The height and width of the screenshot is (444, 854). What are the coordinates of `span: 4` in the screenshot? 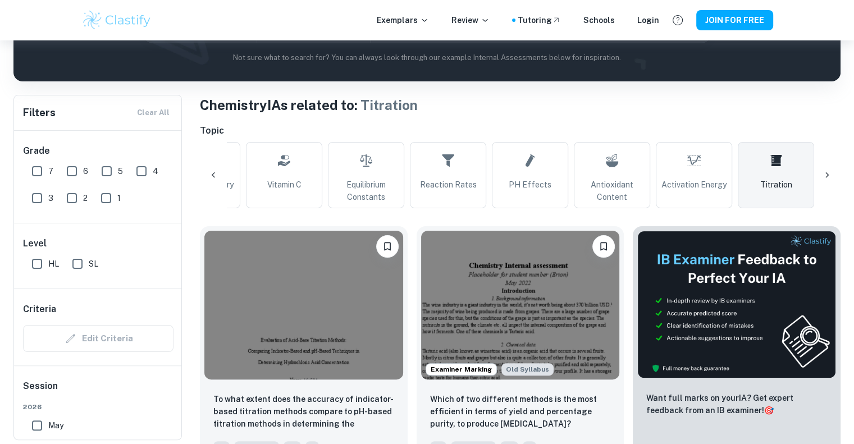 It's located at (156, 171).